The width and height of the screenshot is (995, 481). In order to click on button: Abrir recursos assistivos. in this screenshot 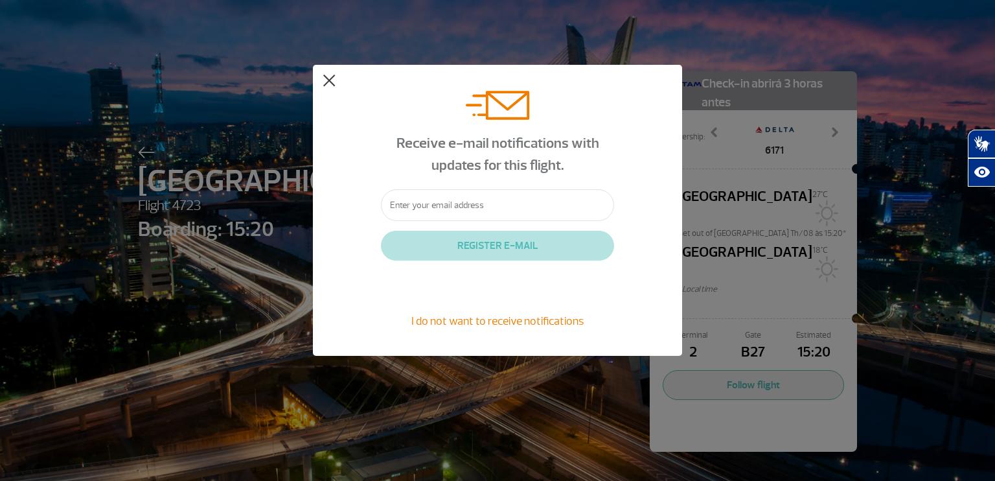, I will do `click(982, 172)`.